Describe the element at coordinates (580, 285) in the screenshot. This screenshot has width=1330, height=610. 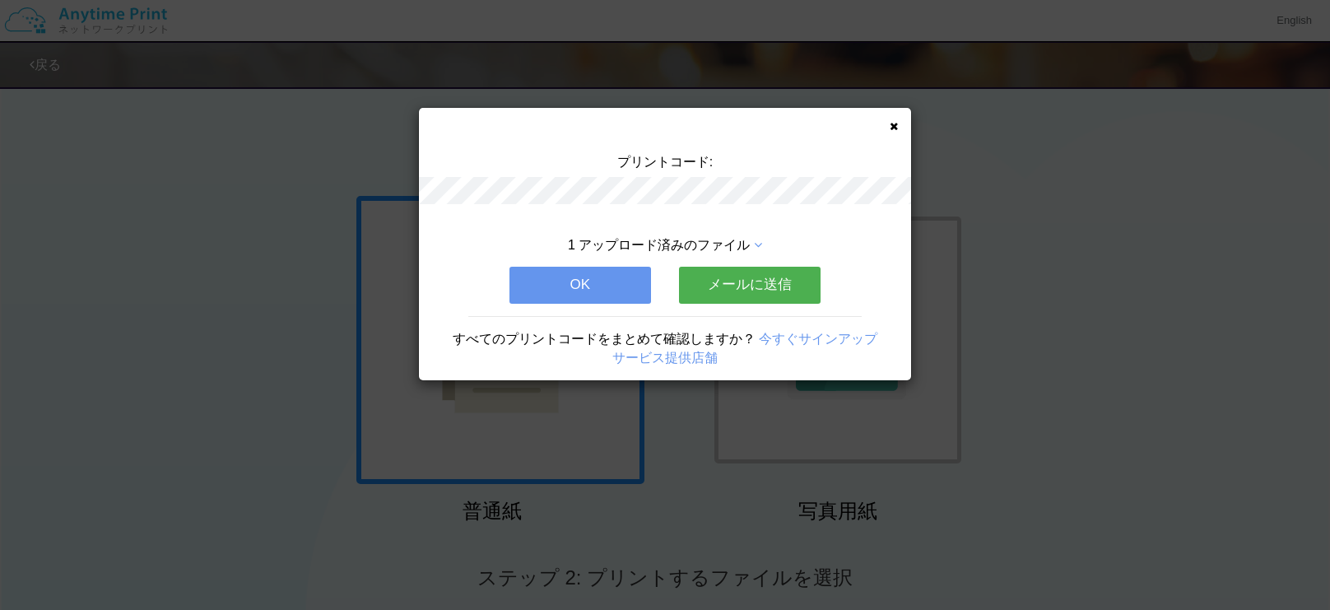
I see `button: OK` at that location.